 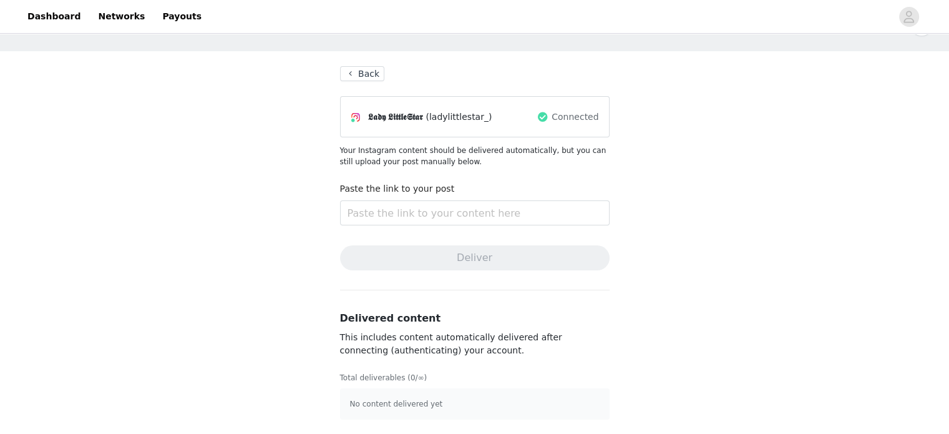 What do you see at coordinates (121, 16) in the screenshot?
I see `a: Networks` at bounding box center [121, 16].